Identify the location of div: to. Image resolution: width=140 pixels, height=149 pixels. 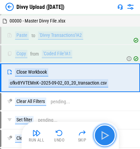
(33, 36).